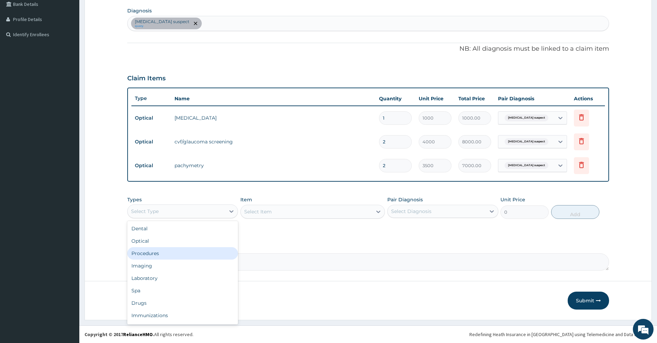 The image size is (657, 343). I want to click on div: Dental, so click(182, 229).